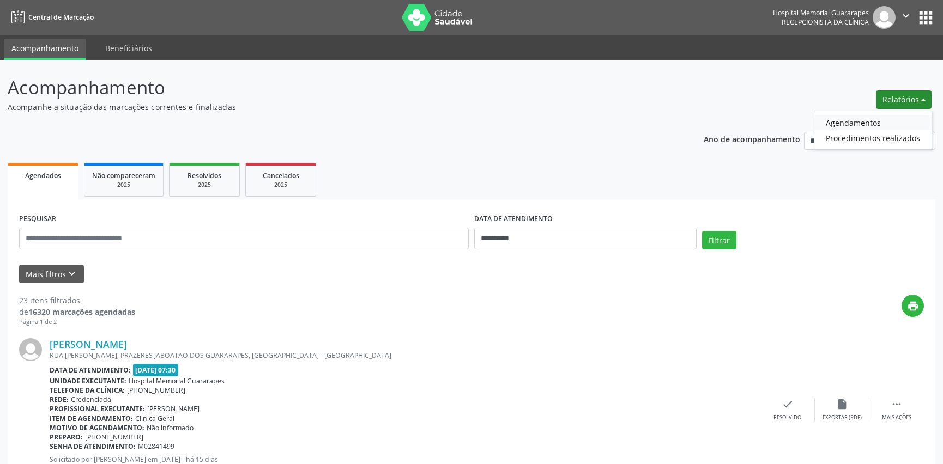 The width and height of the screenshot is (943, 464). I want to click on b: Senha de atendimento:, so click(93, 446).